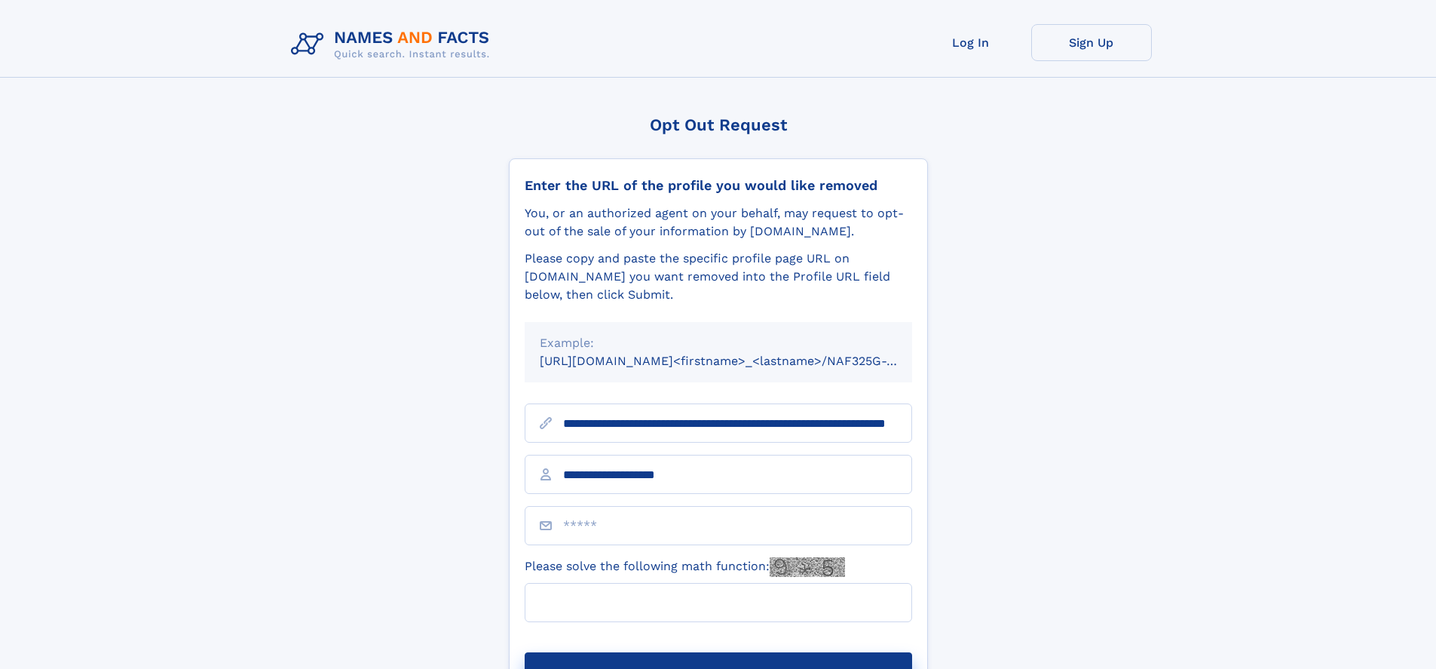  Describe the element at coordinates (1092, 42) in the screenshot. I see `a: Sign Up` at that location.